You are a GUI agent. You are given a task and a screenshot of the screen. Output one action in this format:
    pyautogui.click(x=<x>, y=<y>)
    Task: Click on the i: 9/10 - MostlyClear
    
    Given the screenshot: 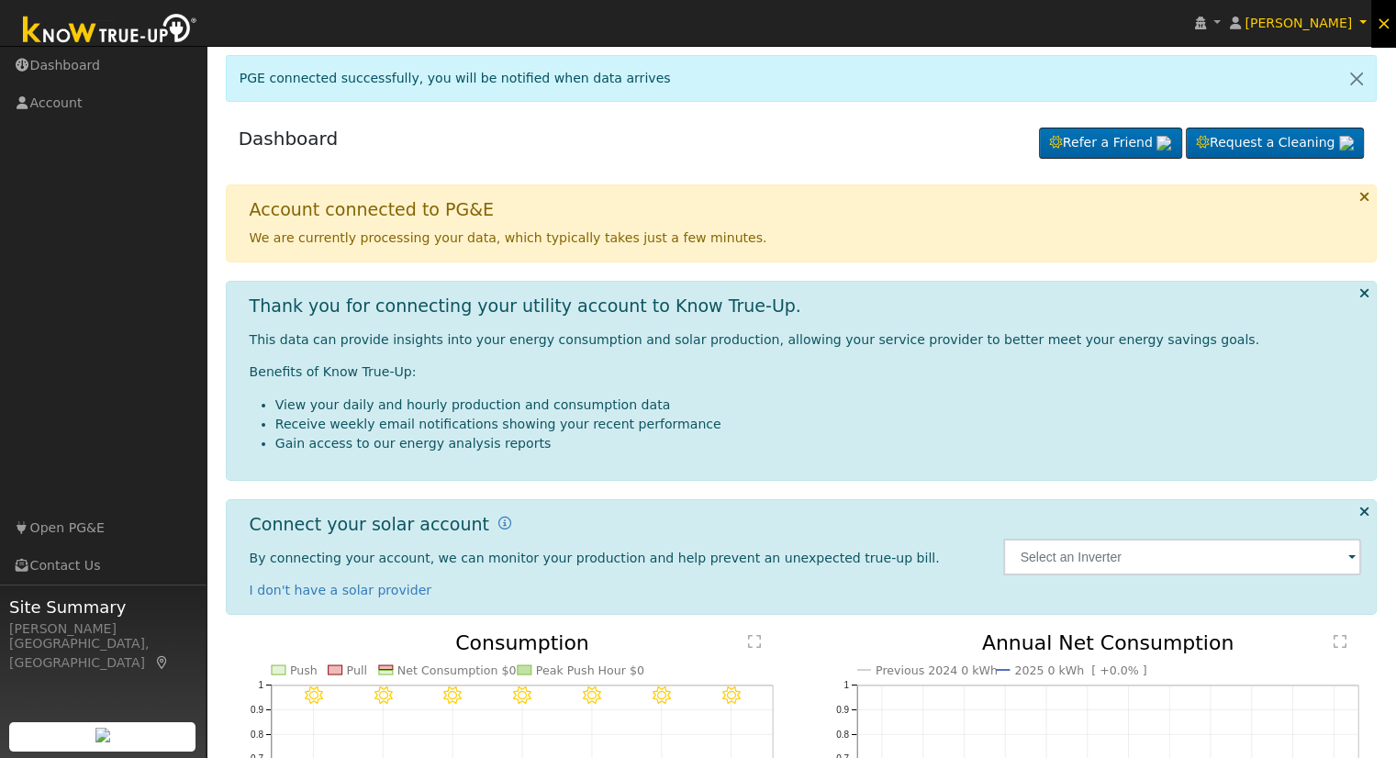 What is the action you would take?
    pyautogui.click(x=731, y=696)
    